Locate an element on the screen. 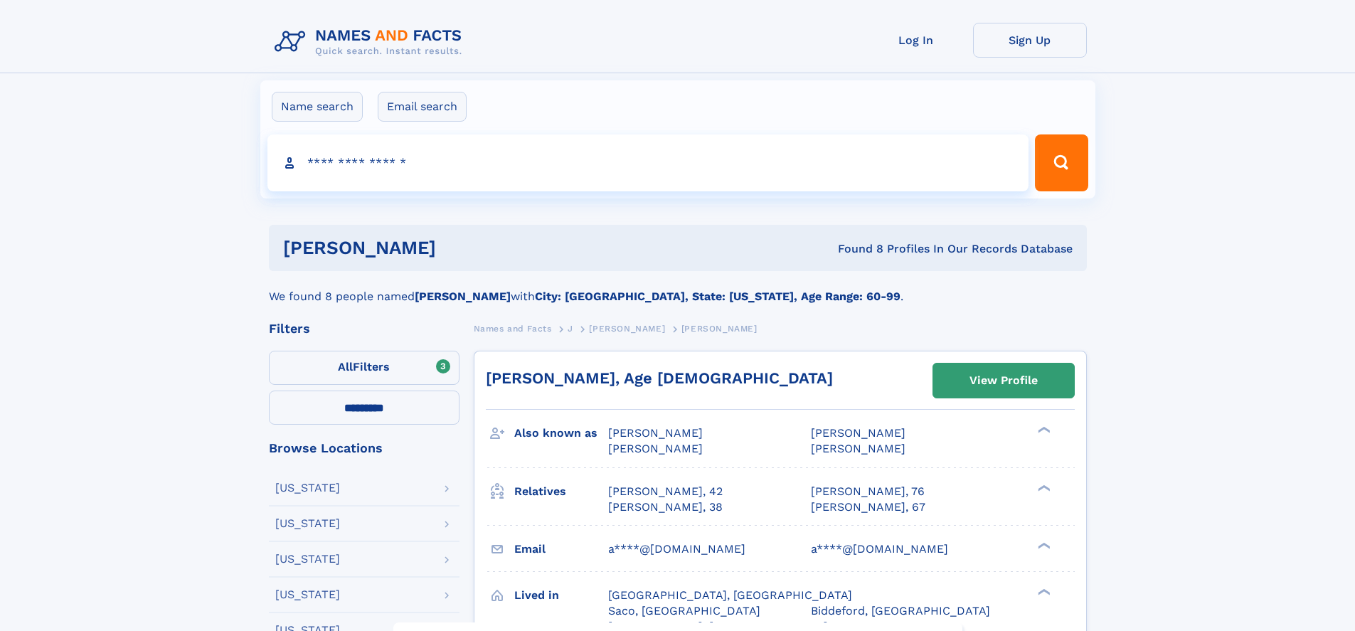 The image size is (1355, 631). span: All is located at coordinates (345, 366).